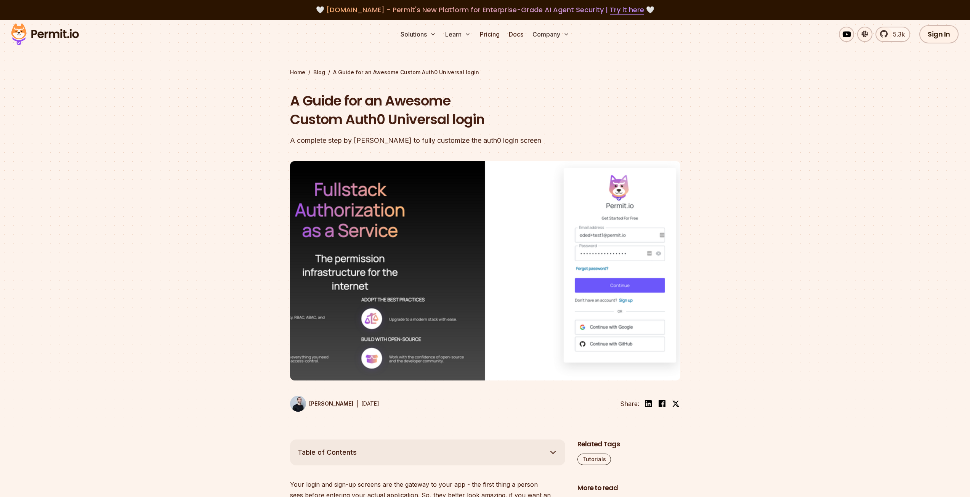 Image resolution: width=970 pixels, height=497 pixels. I want to click on button: facebook, so click(662, 404).